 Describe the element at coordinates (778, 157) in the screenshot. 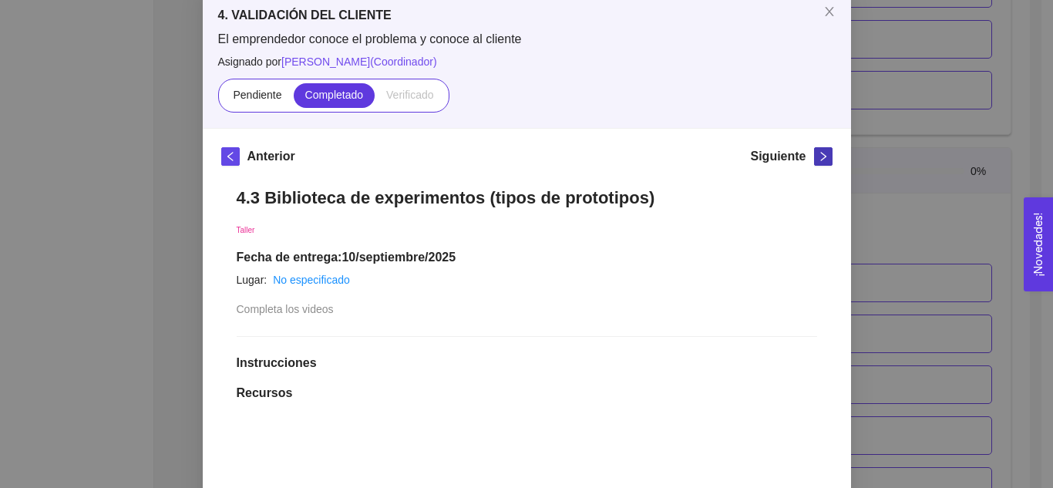

I see `h5: Siguiente` at that location.